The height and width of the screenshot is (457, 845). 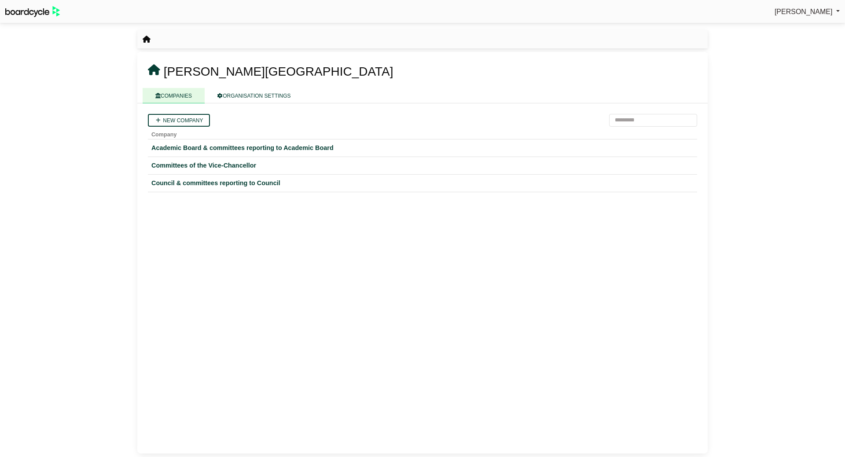 I want to click on th: Company, so click(x=422, y=133).